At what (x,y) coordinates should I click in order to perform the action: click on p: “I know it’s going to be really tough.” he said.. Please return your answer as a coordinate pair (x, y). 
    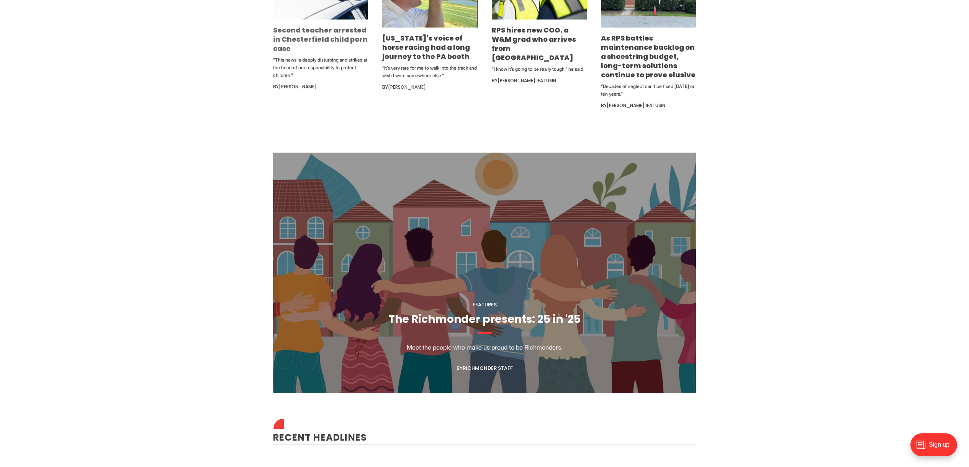
    Looking at the image, I should click on (539, 69).